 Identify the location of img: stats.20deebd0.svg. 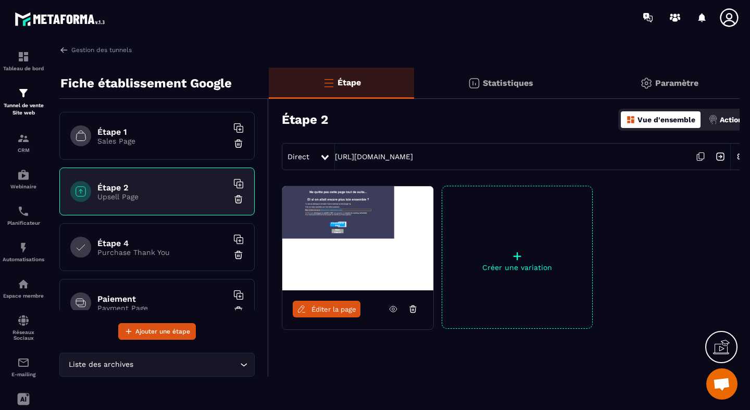
(474, 83).